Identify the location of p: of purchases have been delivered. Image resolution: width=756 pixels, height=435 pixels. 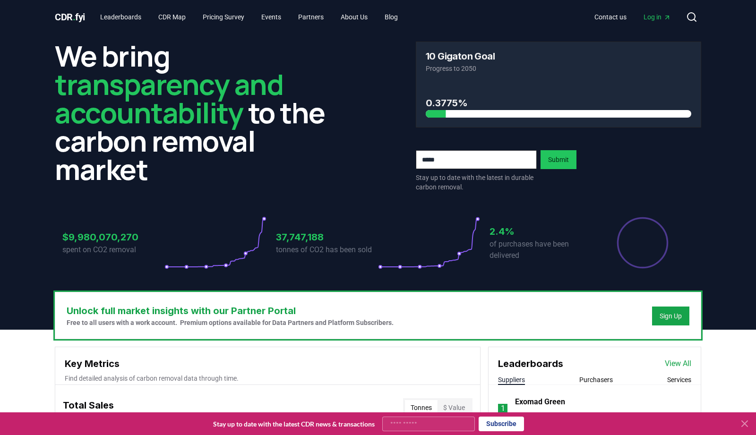
(540, 250).